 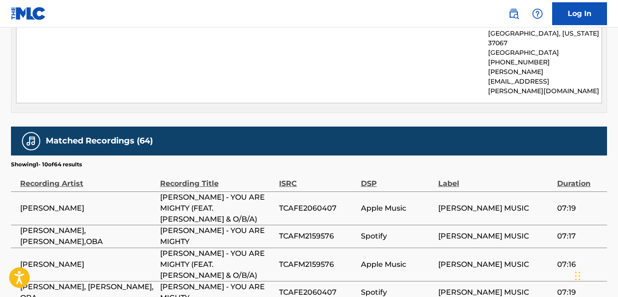 I want to click on div: DSP, so click(x=397, y=179).